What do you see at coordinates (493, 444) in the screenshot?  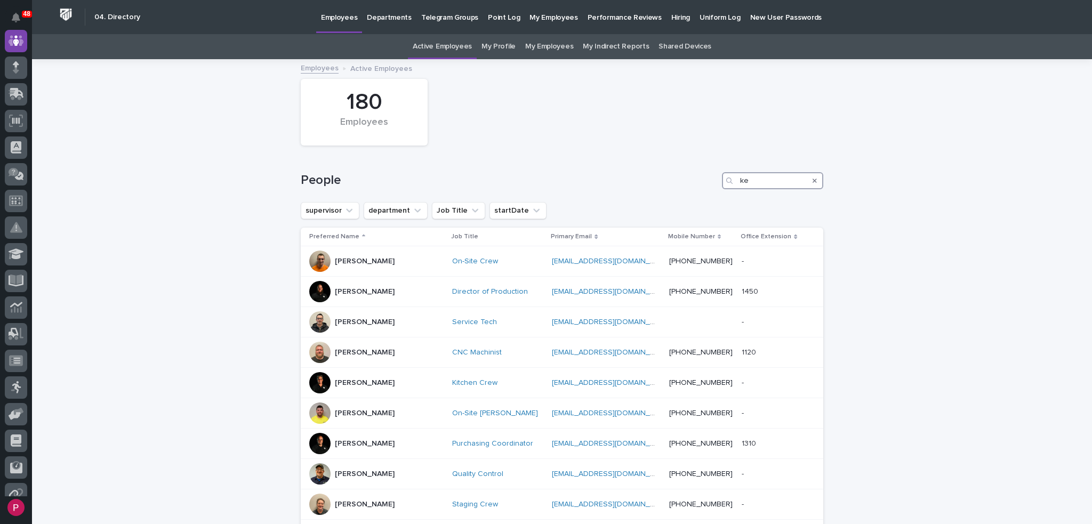 I see `a: Purchasing Coordinator` at bounding box center [493, 444].